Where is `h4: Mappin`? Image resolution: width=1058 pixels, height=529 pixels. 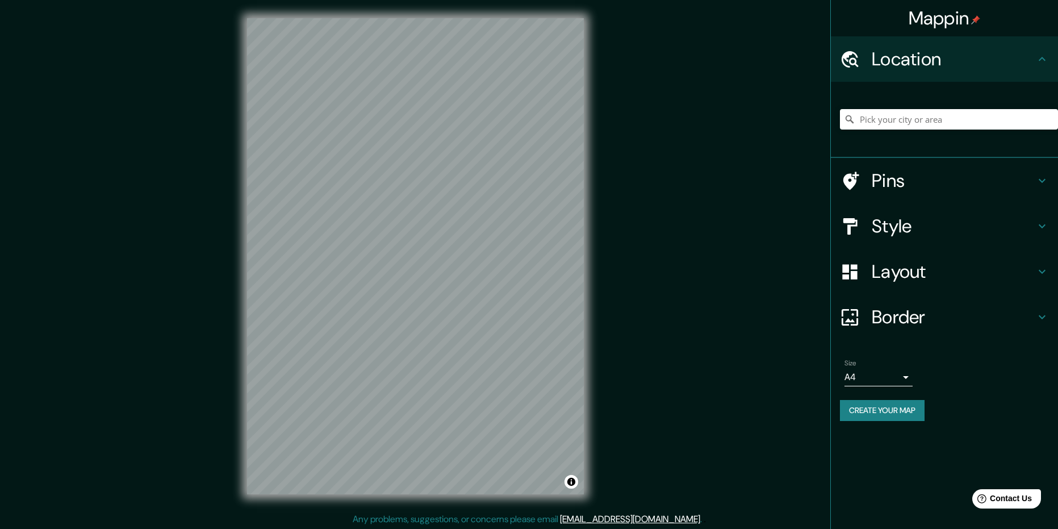 h4: Mappin is located at coordinates (944, 18).